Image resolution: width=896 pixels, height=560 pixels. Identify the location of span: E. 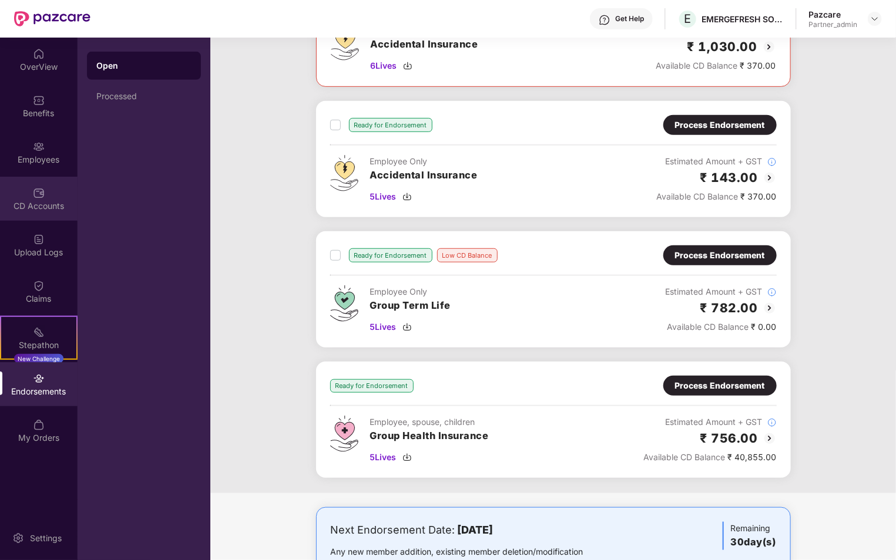
(688, 19).